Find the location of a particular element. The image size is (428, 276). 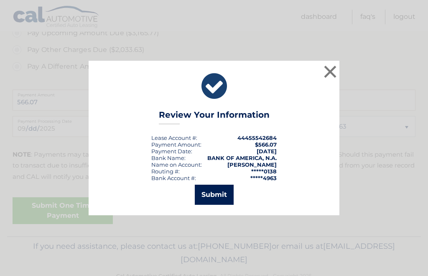

strong: 44455542684 is located at coordinates (257, 138).